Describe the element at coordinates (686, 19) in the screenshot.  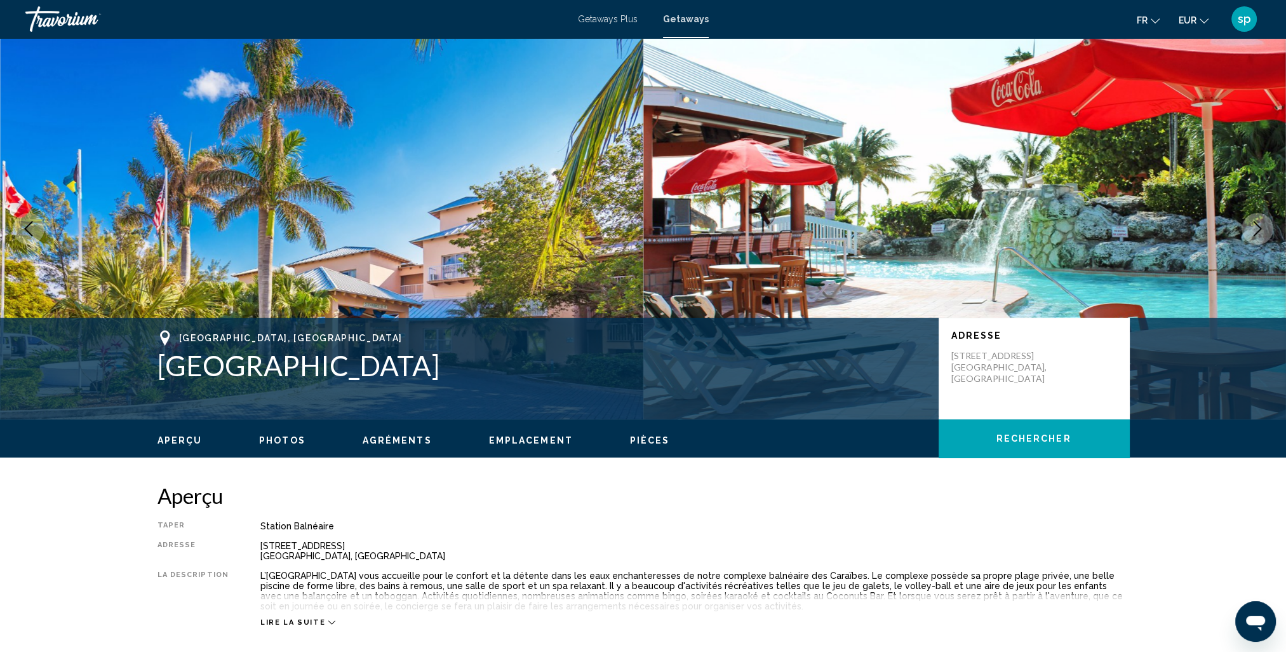
I see `span: Getaways` at that location.